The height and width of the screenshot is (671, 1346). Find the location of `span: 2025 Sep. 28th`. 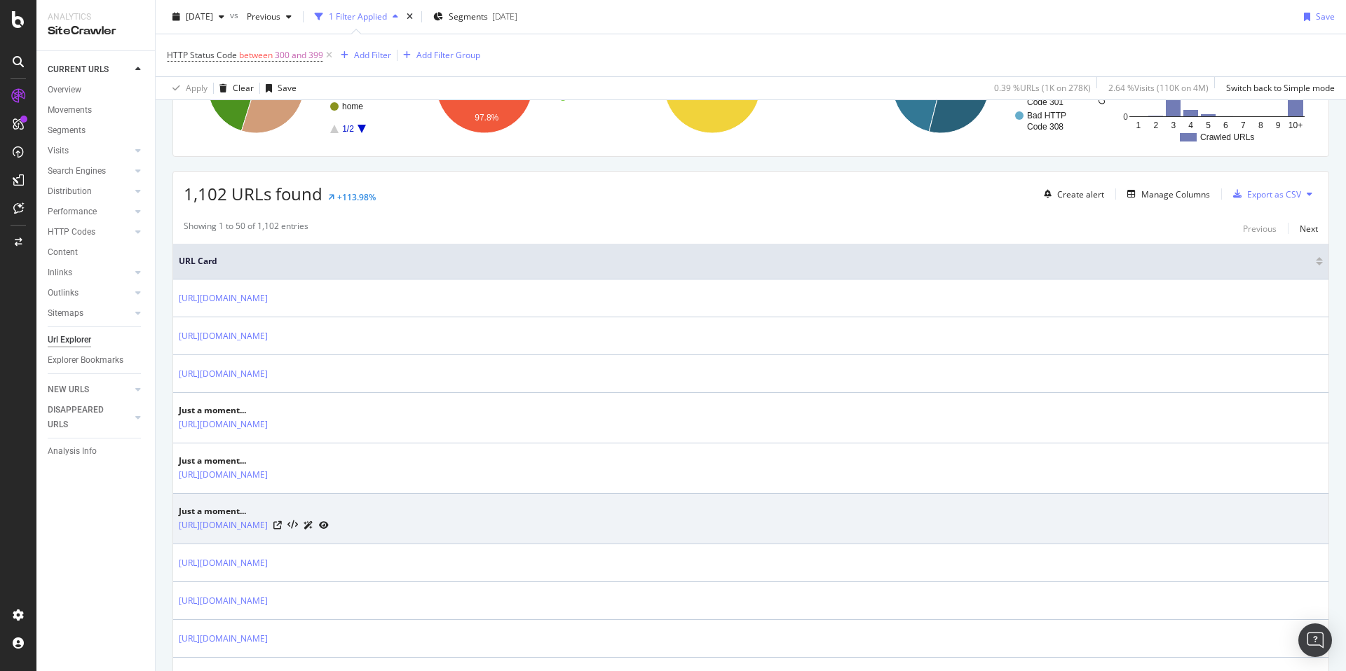

span: 2025 Sep. 28th is located at coordinates (199, 16).